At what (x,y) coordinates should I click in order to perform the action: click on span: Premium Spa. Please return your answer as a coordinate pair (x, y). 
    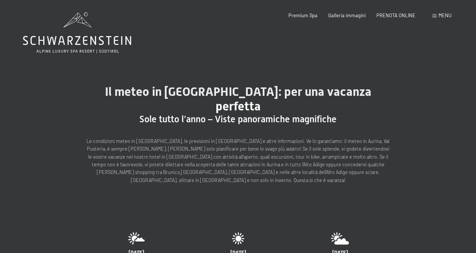
    Looking at the image, I should click on (303, 15).